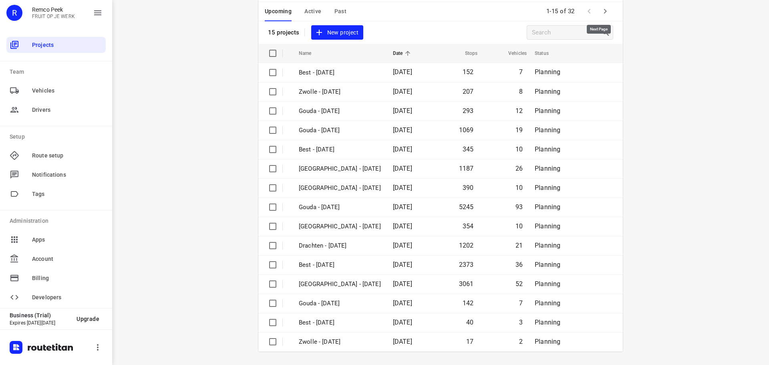  I want to click on span: Status, so click(546, 53).